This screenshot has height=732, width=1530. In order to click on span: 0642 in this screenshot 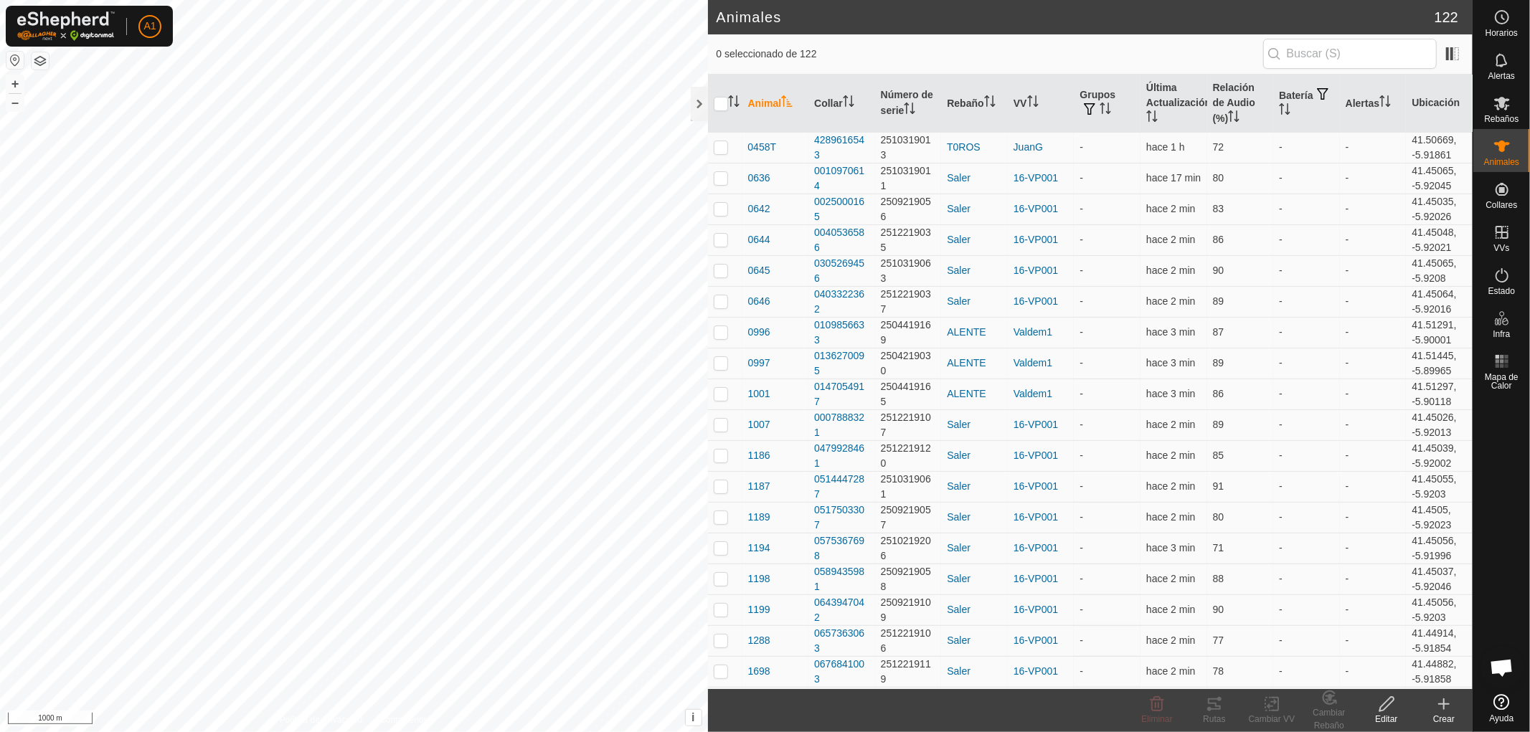, I will do `click(759, 209)`.